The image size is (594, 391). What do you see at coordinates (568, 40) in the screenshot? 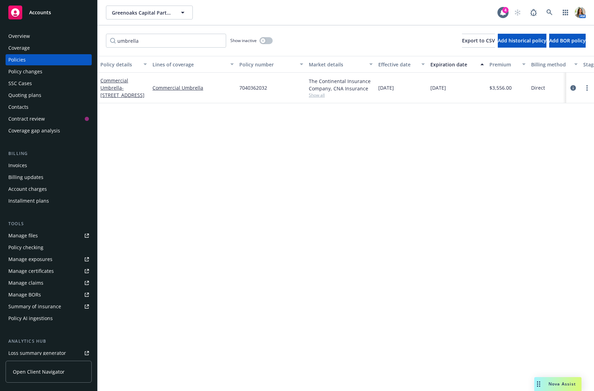
I see `span: Add BOR policy` at bounding box center [568, 40].